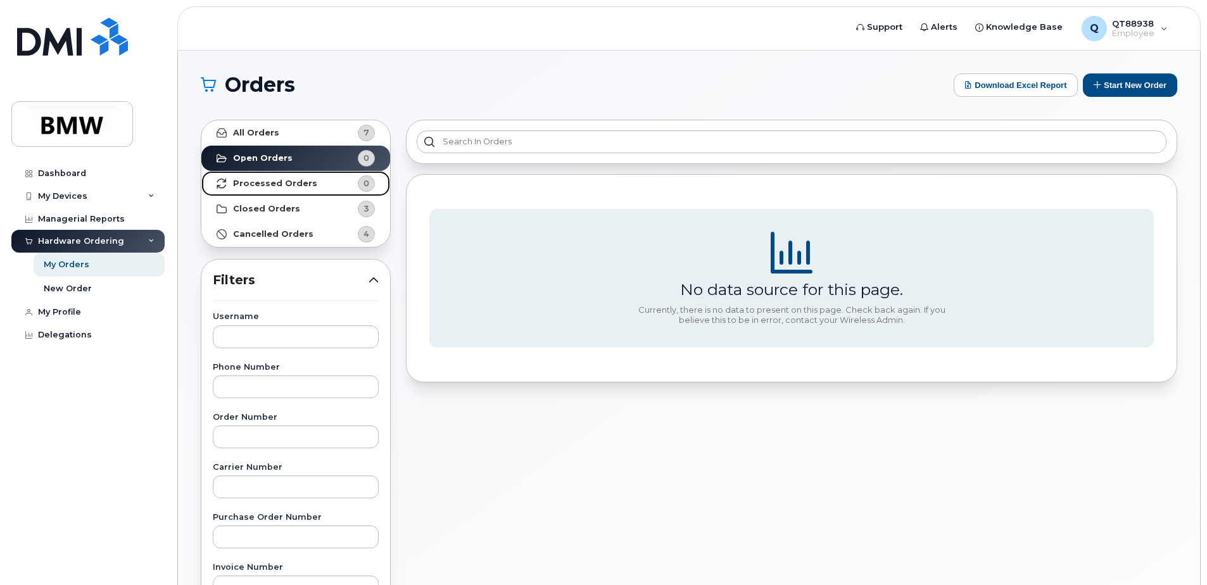 The image size is (1207, 585). Describe the element at coordinates (791, 142) in the screenshot. I see `input: Search in orders` at that location.